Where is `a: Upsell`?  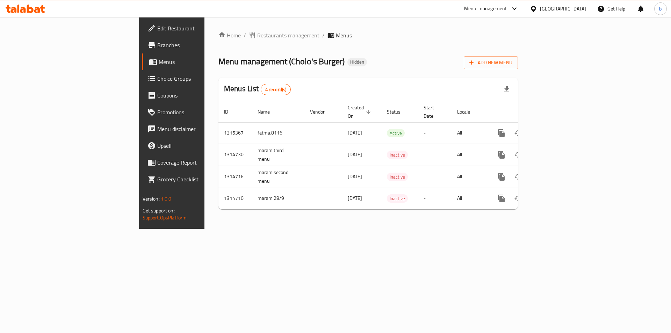 a: Upsell is located at coordinates (196, 146).